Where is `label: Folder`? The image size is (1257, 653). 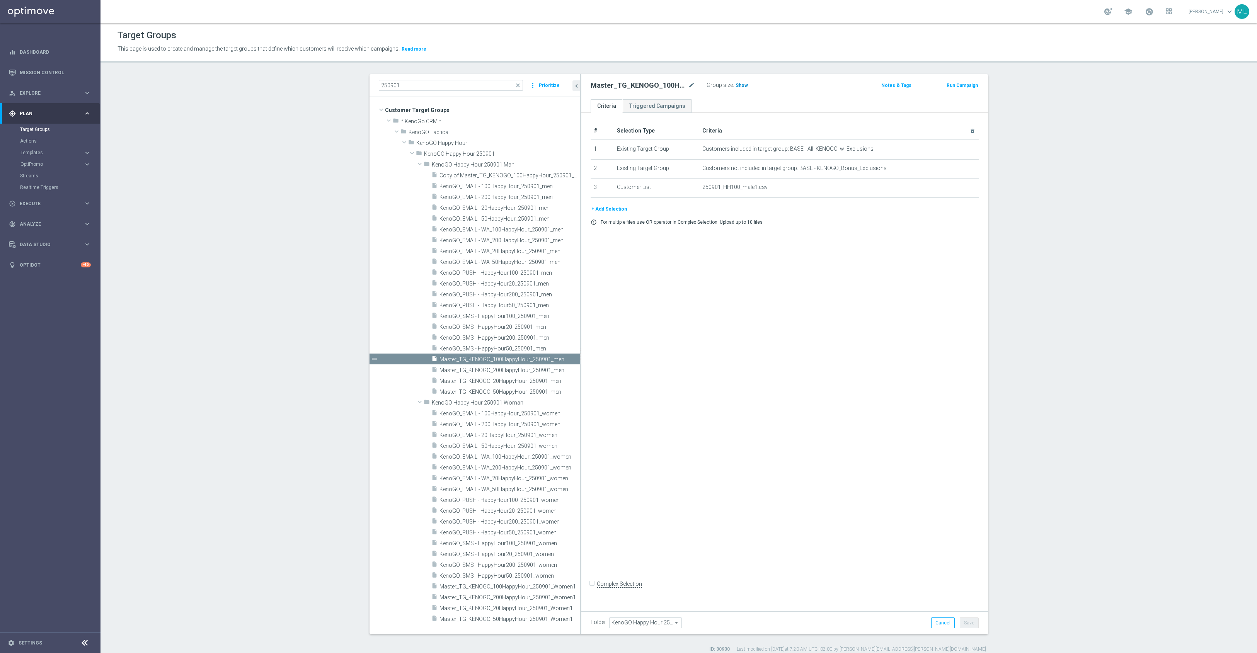 label: Folder is located at coordinates (598, 622).